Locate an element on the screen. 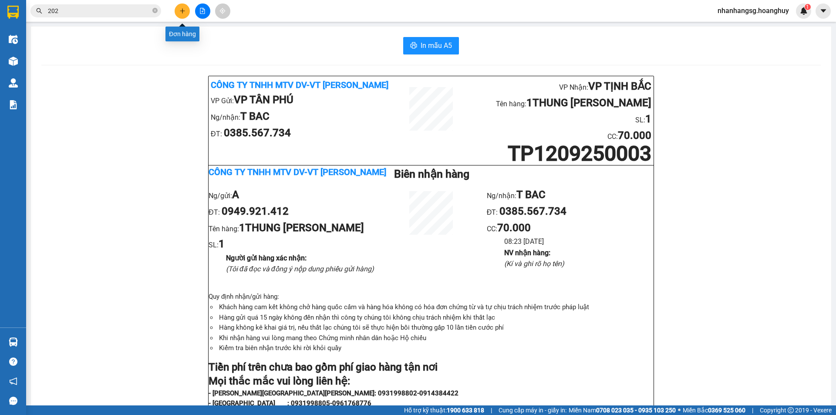 The image size is (836, 415). span: Cung cấp máy in - giấy in: is located at coordinates (532, 410).